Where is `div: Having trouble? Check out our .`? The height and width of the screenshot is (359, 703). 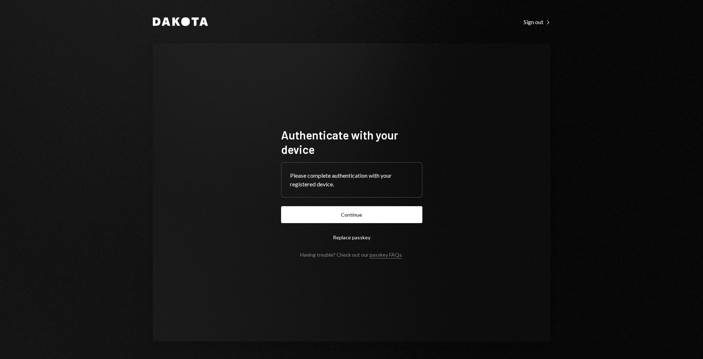 div: Having trouble? Check out our . is located at coordinates (351, 254).